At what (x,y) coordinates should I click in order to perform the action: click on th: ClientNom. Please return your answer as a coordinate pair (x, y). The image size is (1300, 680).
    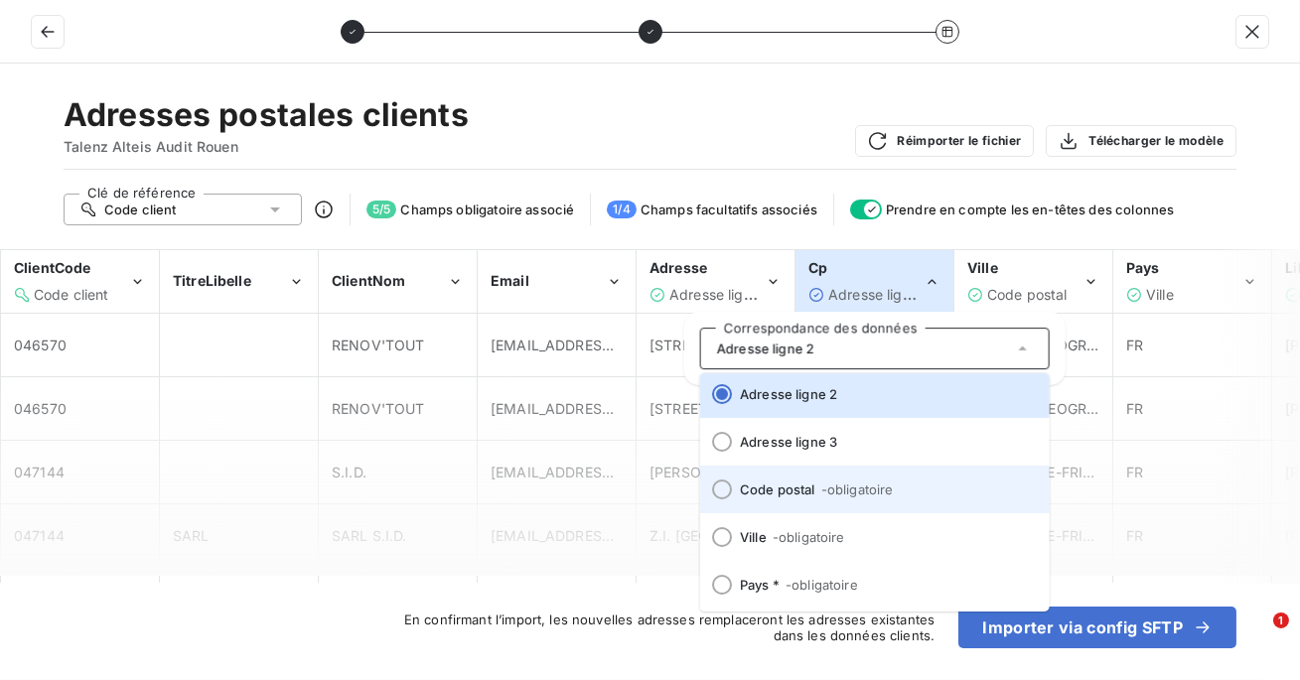
    Looking at the image, I should click on (398, 282).